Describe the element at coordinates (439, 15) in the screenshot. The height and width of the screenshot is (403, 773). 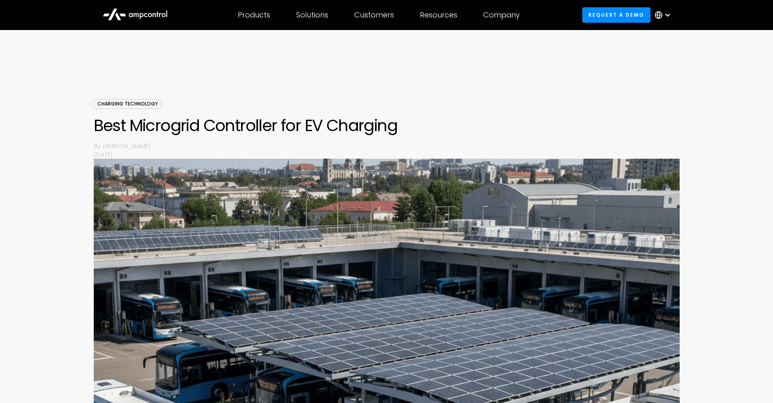
I see `div: Resources` at that location.